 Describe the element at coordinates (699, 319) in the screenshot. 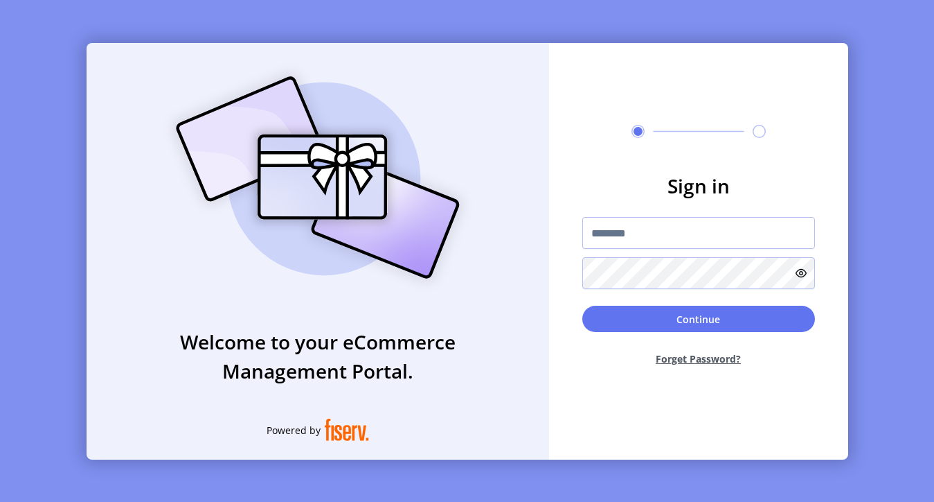

I see `button: Continue` at that location.